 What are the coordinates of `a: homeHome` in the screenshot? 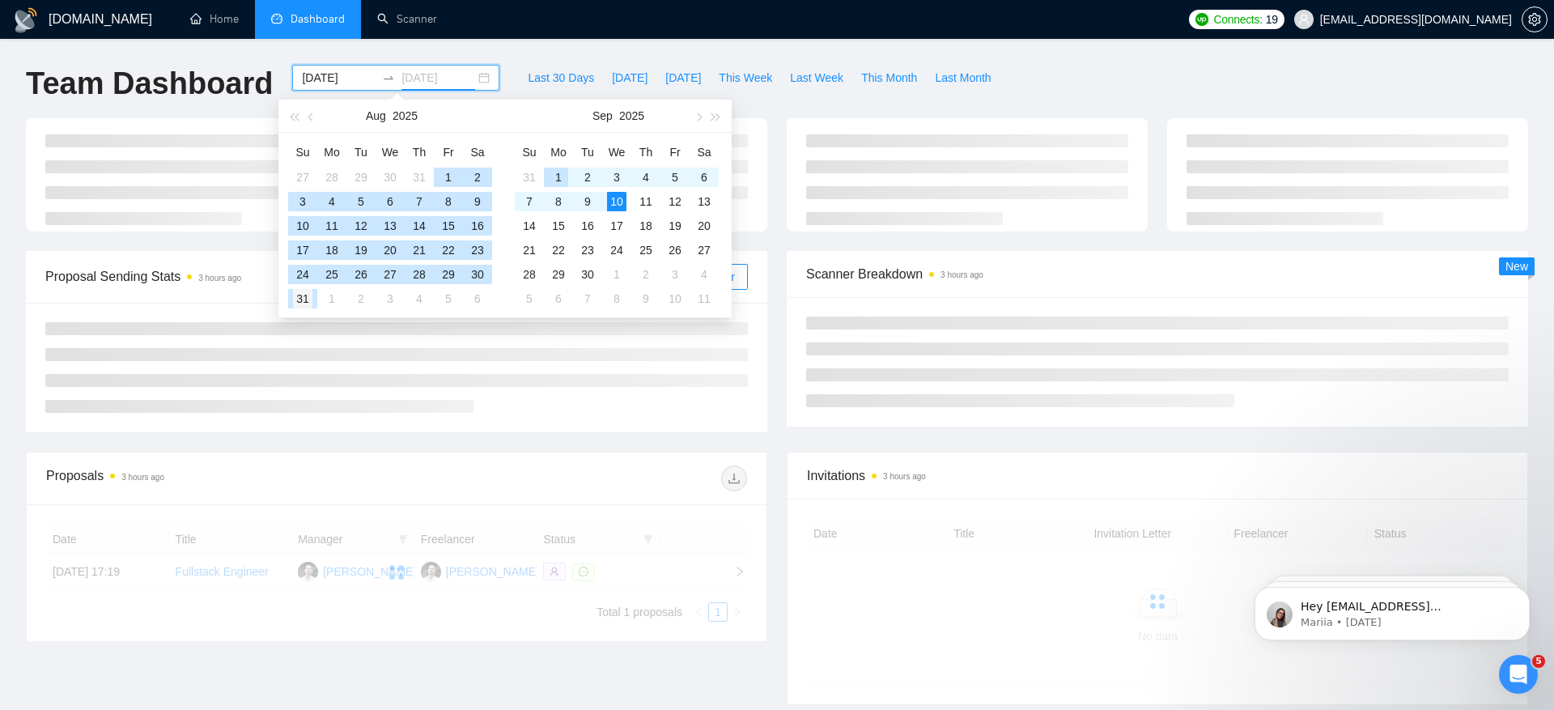 It's located at (215, 19).